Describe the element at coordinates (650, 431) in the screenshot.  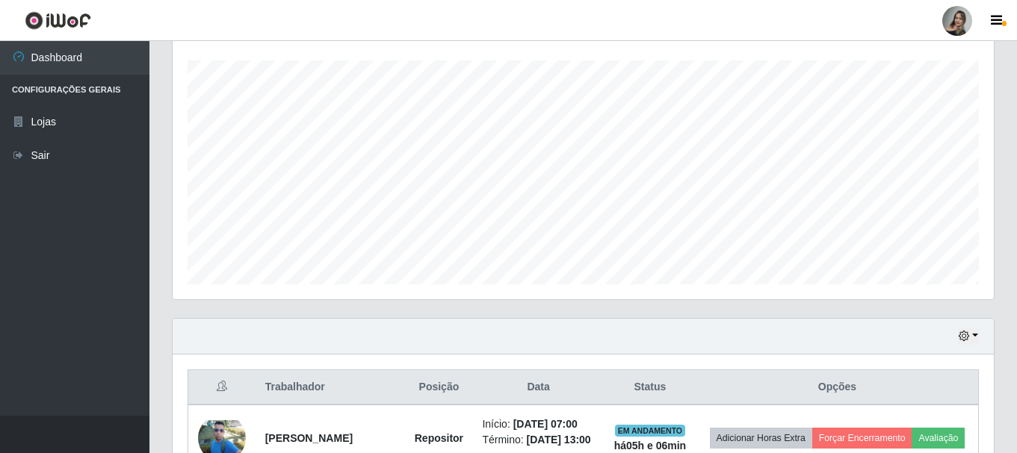
I see `span: EM ANDAMENTO` at that location.